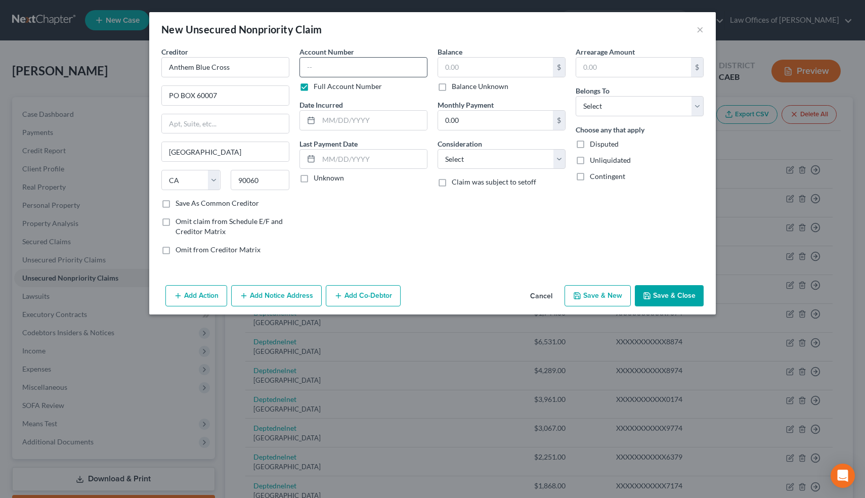  Describe the element at coordinates (225, 124) in the screenshot. I see `input: Apt, Suite, etc...` at that location.